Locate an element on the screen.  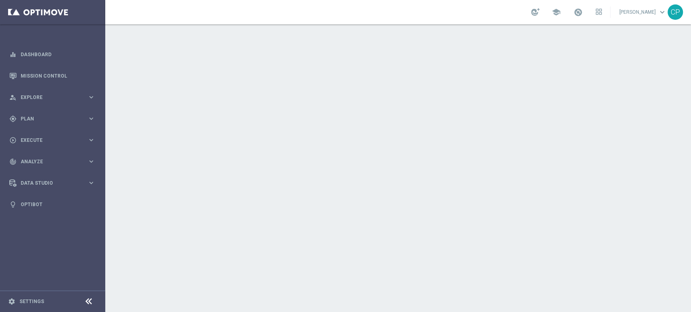
span: keyboard_arrow_down is located at coordinates (662, 12).